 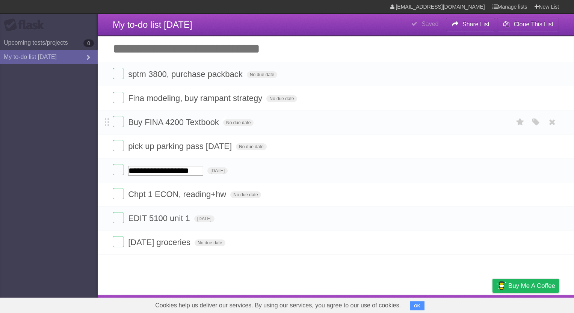 What do you see at coordinates (430, 24) in the screenshot?
I see `b: Saved` at bounding box center [430, 24].